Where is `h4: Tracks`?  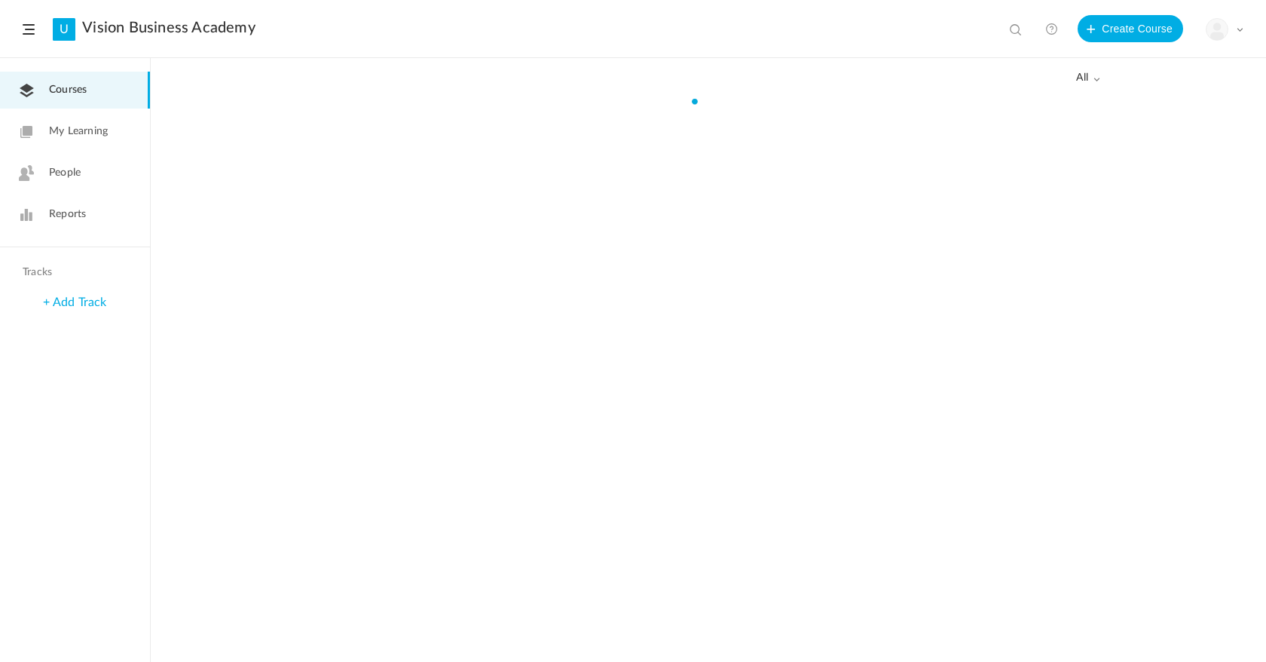
h4: Tracks is located at coordinates (73, 272).